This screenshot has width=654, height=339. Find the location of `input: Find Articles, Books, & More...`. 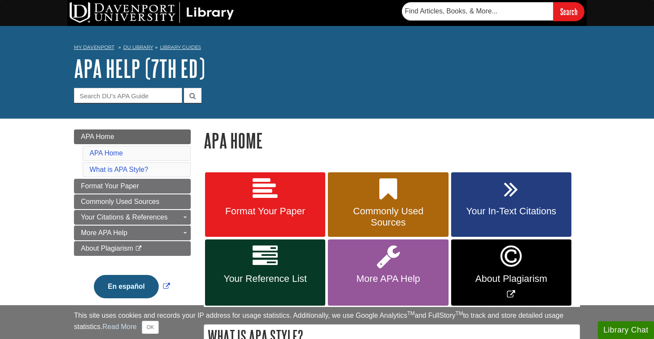

input: Find Articles, Books, & More... is located at coordinates (478, 11).